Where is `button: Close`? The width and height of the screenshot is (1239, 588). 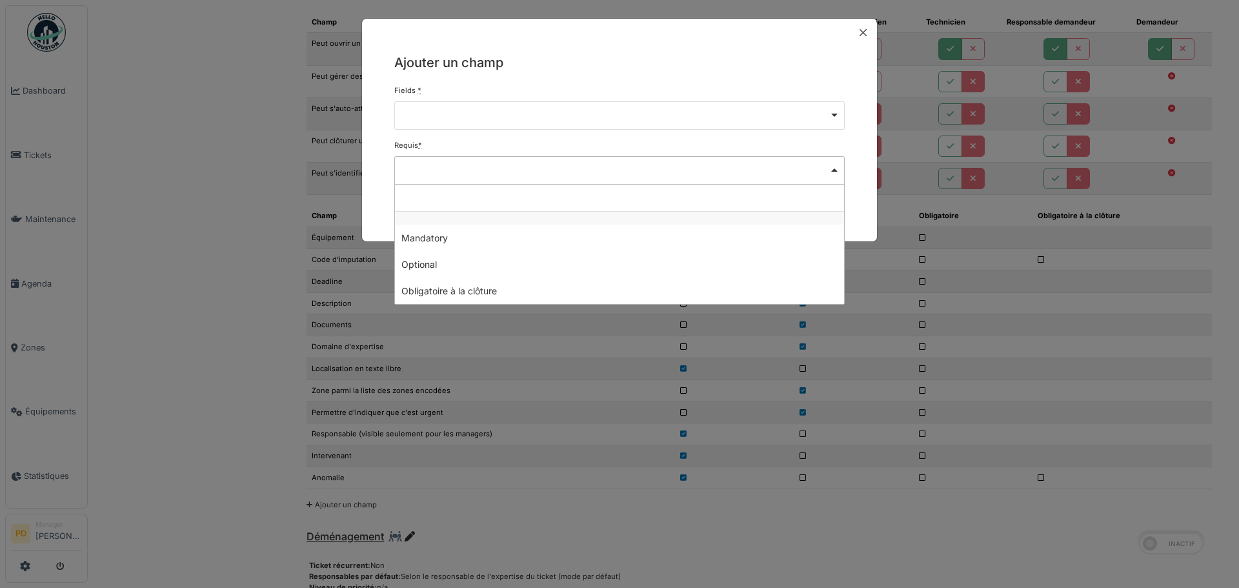
button: Close is located at coordinates (863, 32).